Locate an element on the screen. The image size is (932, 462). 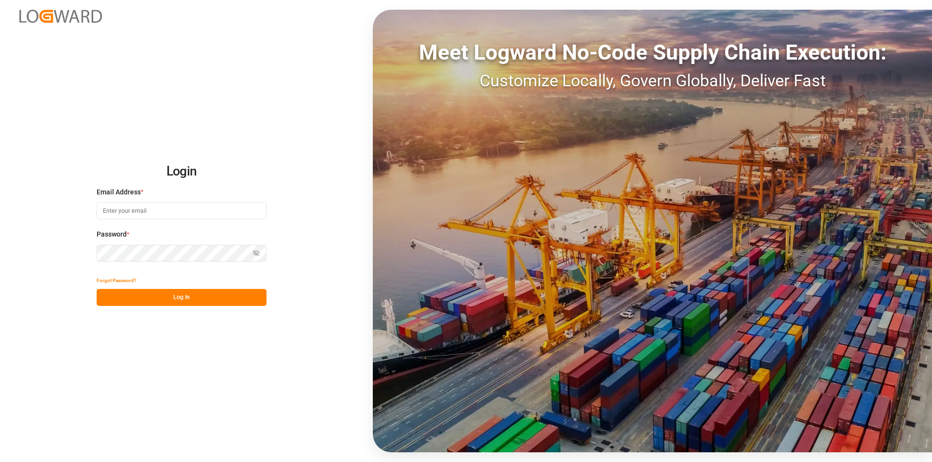
h2: Login is located at coordinates (181, 172).